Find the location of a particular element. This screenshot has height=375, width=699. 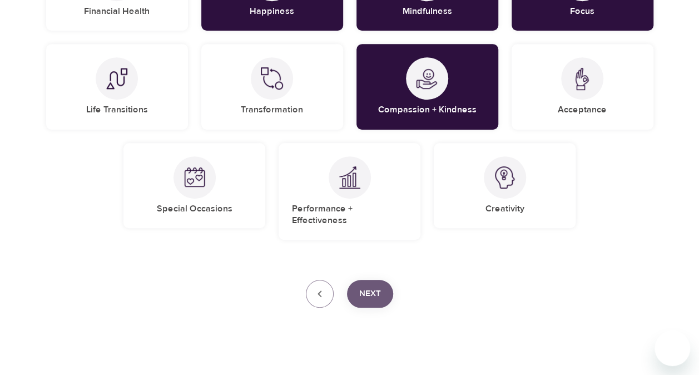

div: Life TransitionsLife Transitions is located at coordinates (117, 86).